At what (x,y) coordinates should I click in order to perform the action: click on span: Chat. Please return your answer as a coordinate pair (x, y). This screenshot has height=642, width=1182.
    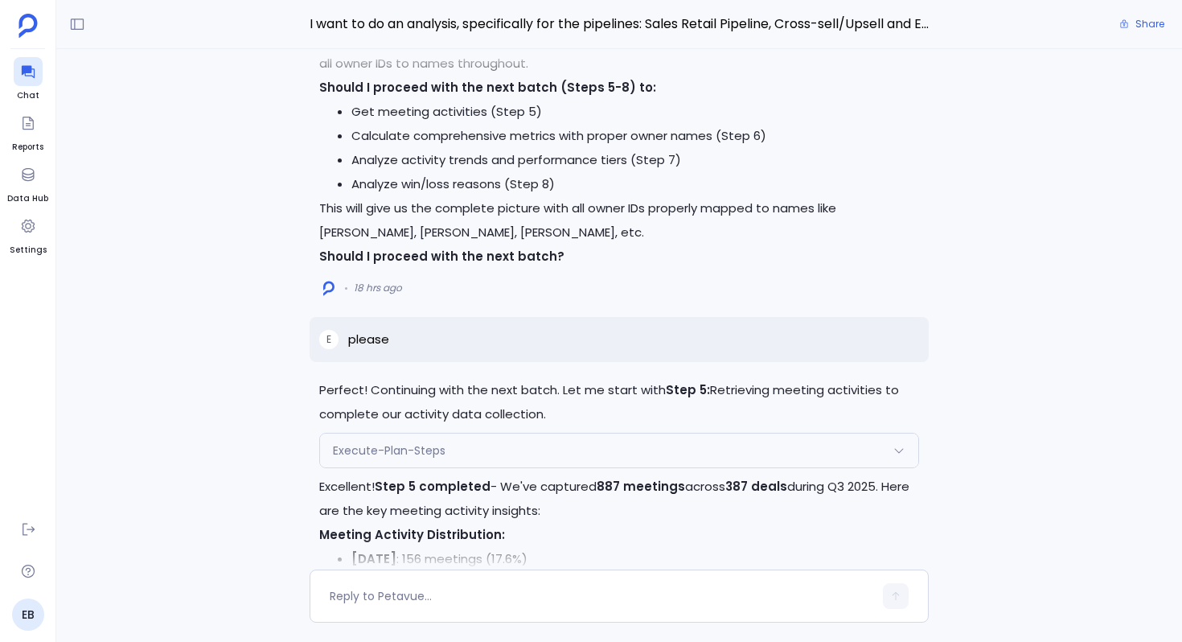
    Looking at the image, I should click on (28, 96).